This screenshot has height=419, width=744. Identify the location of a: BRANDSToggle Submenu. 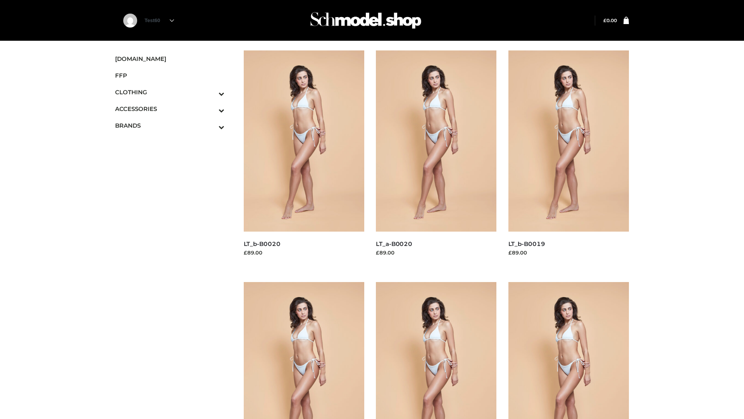
(170, 125).